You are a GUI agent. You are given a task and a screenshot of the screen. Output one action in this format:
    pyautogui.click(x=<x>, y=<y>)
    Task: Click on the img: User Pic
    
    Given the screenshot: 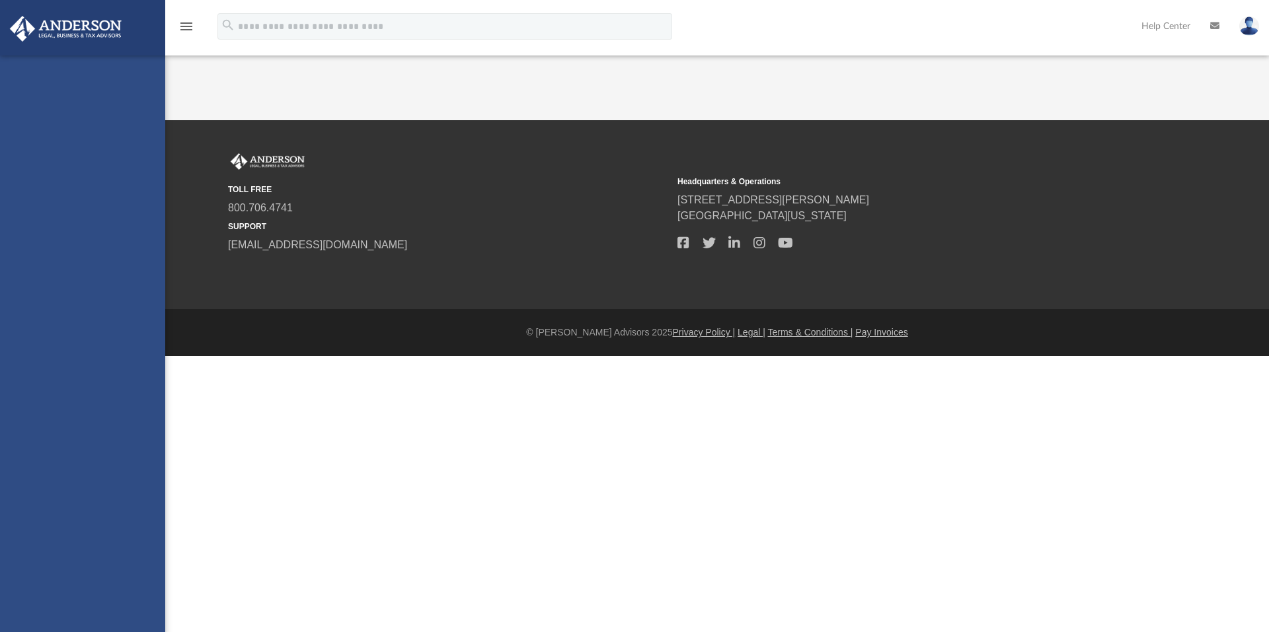 What is the action you would take?
    pyautogui.click(x=1249, y=26)
    